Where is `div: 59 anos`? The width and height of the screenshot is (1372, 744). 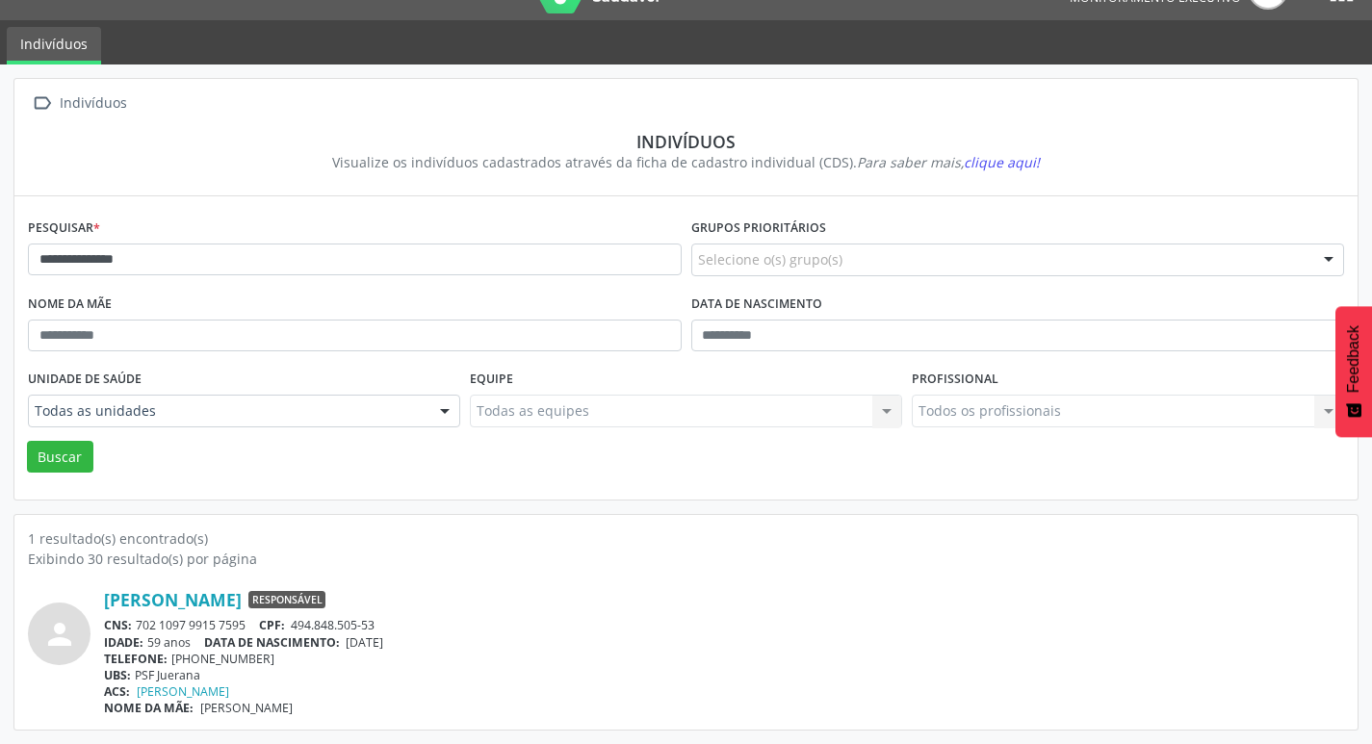 div: 59 anos is located at coordinates (724, 642).